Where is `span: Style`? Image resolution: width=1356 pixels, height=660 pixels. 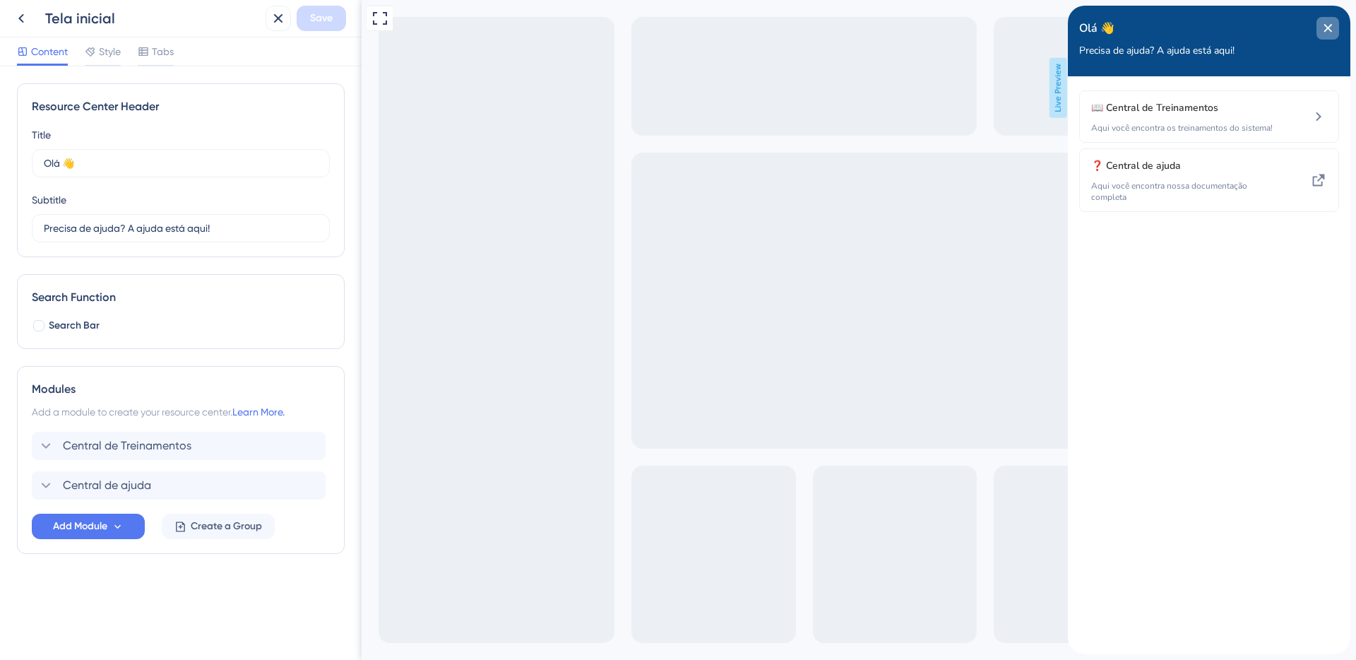
span: Style is located at coordinates (109, 52).